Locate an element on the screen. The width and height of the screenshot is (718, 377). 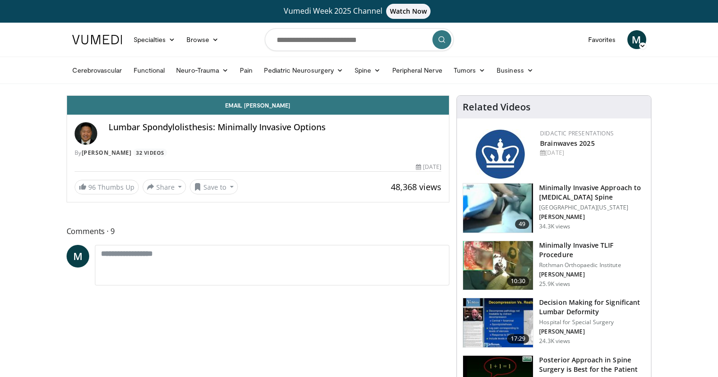
a: Tumors is located at coordinates (469, 70).